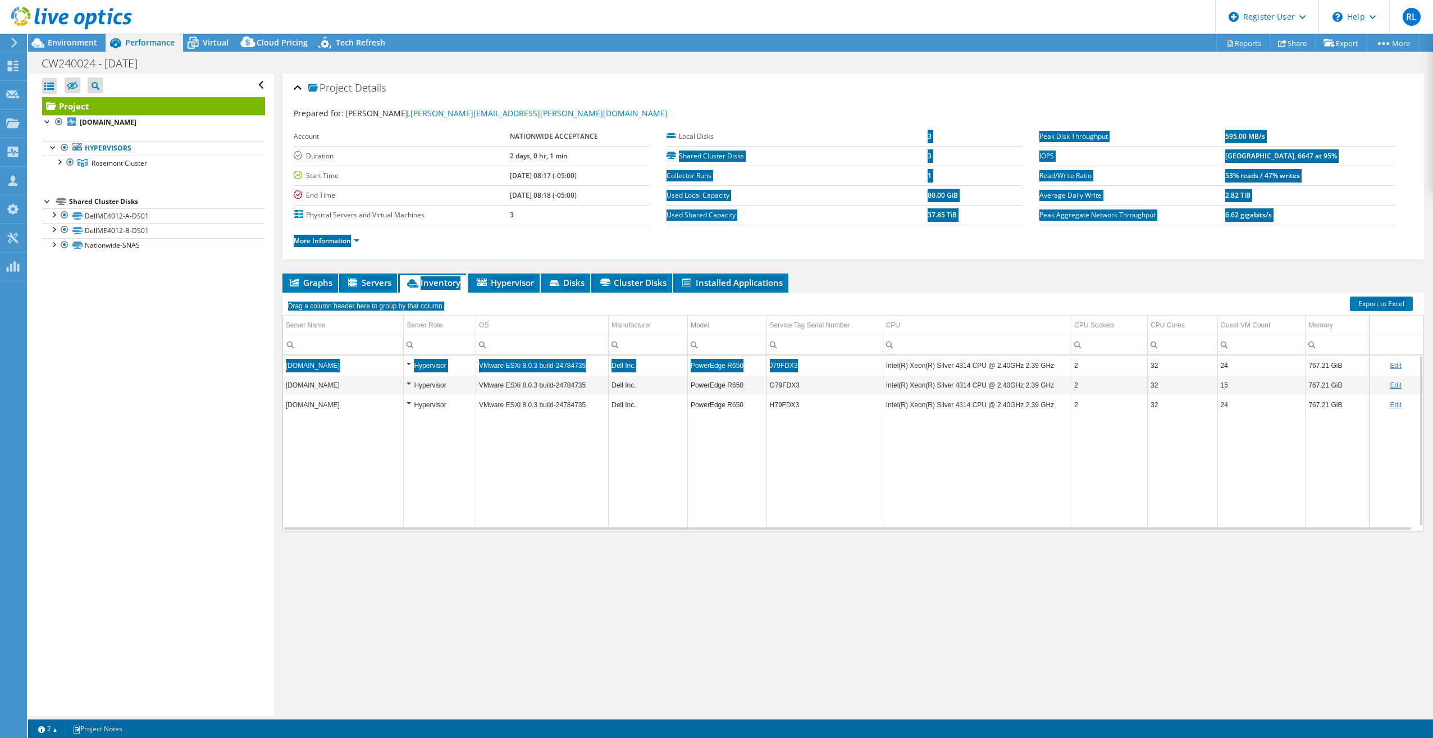 Image resolution: width=1433 pixels, height=738 pixels. What do you see at coordinates (648, 325) in the screenshot?
I see `td: Manufacturer Column` at bounding box center [648, 325].